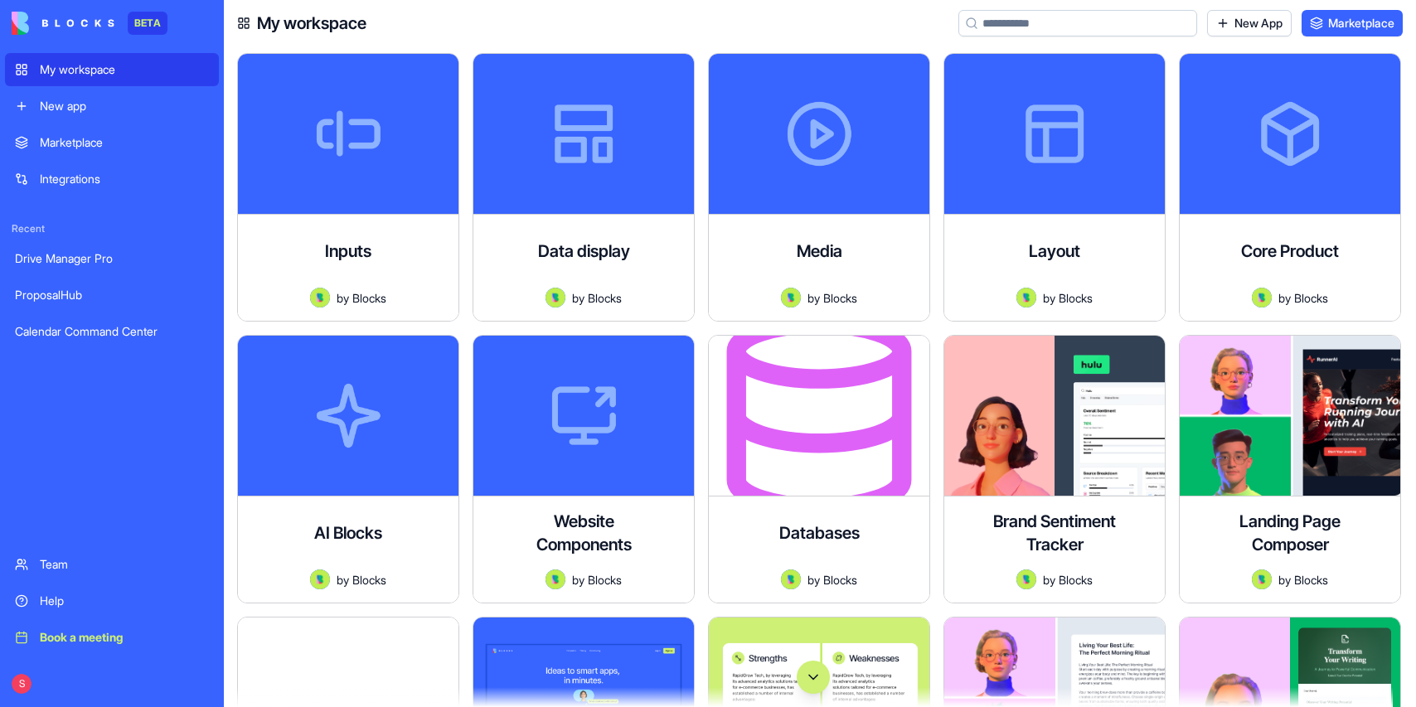  Describe the element at coordinates (813, 677) in the screenshot. I see `button: Scroll to bottom` at that location.